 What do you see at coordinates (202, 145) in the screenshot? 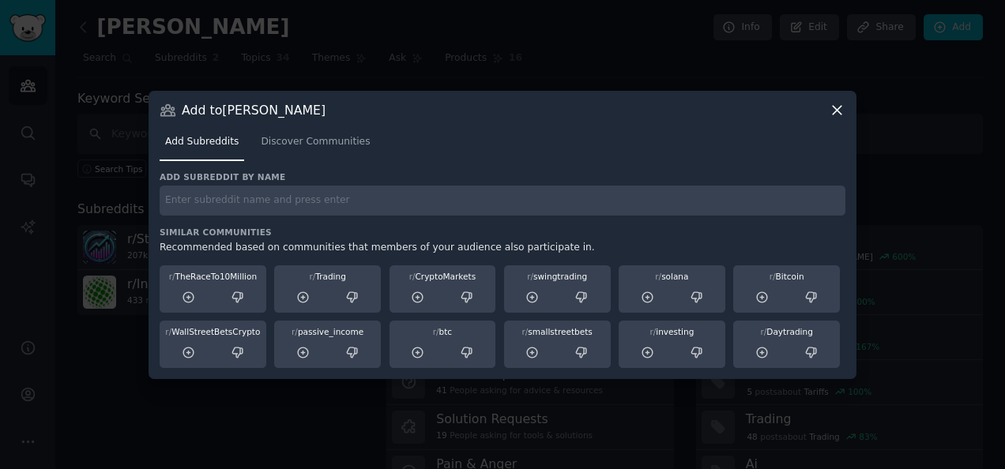
I see `a: Add Subreddits` at bounding box center [202, 145].